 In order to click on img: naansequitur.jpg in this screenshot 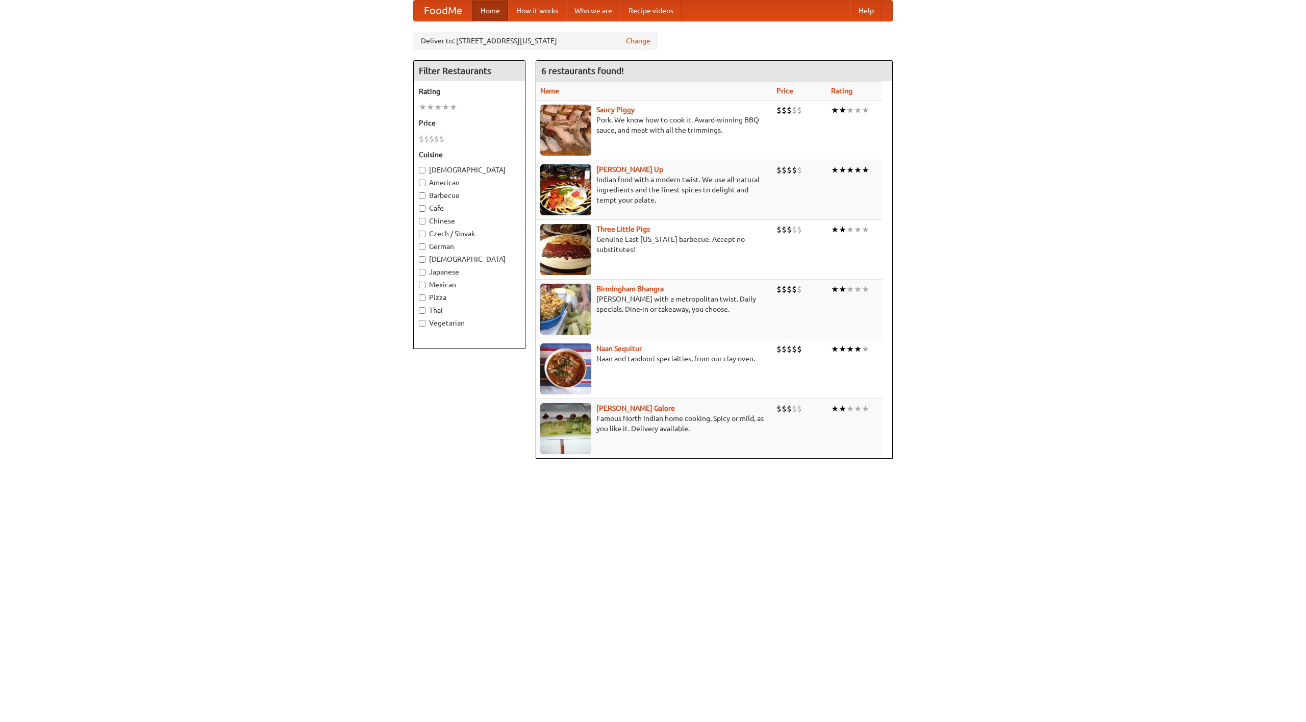, I will do `click(566, 369)`.